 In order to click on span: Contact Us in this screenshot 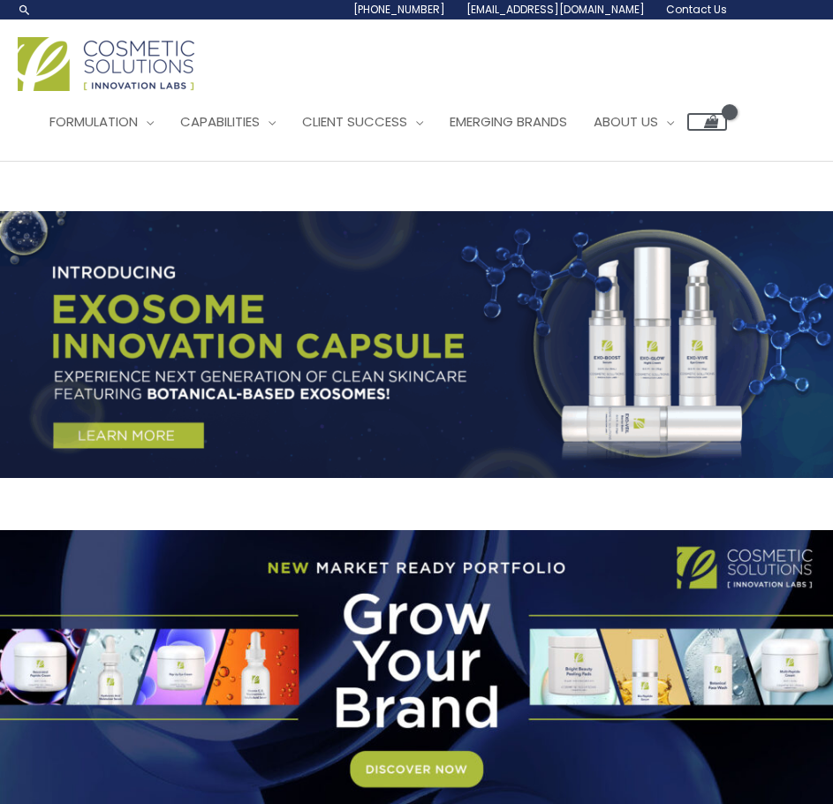, I will do `click(696, 9)`.